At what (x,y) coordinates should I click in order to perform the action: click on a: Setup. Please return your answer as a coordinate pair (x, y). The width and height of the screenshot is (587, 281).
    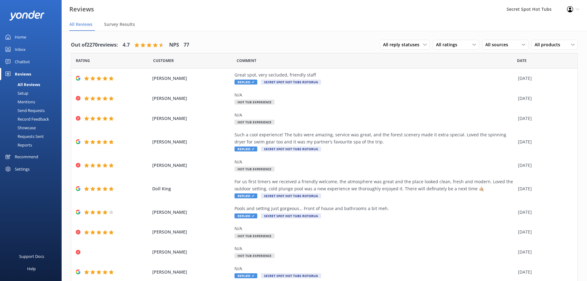
    Looking at the image, I should click on (33, 93).